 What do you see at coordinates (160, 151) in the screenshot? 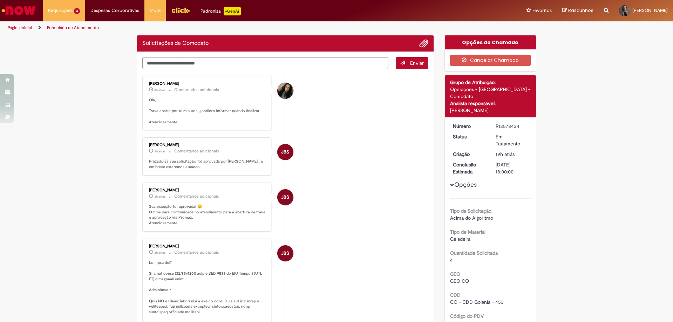
I see `time: 30/09/2025 08:31:44` at bounding box center [160, 151].